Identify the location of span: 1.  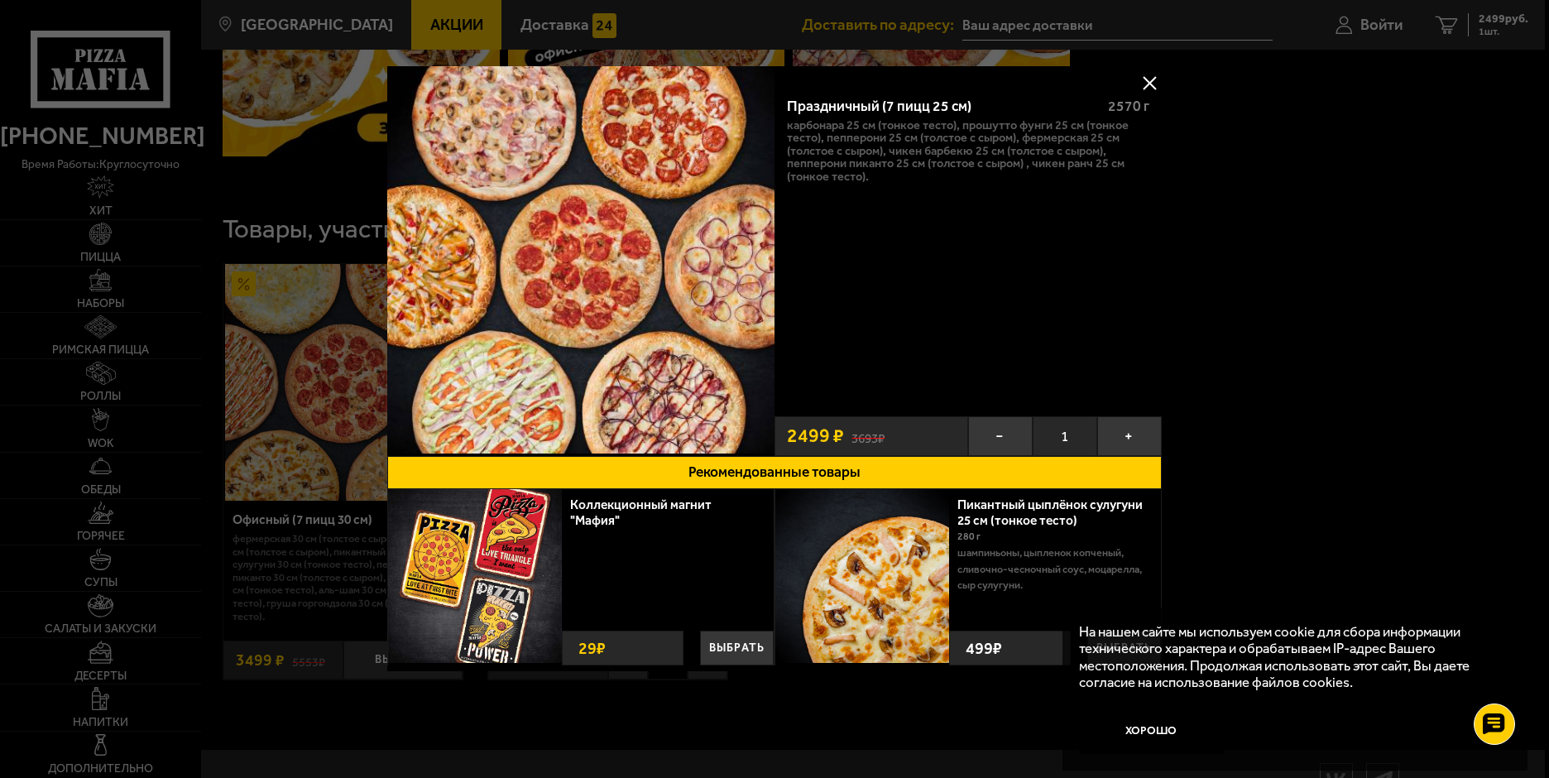
(1065, 436).